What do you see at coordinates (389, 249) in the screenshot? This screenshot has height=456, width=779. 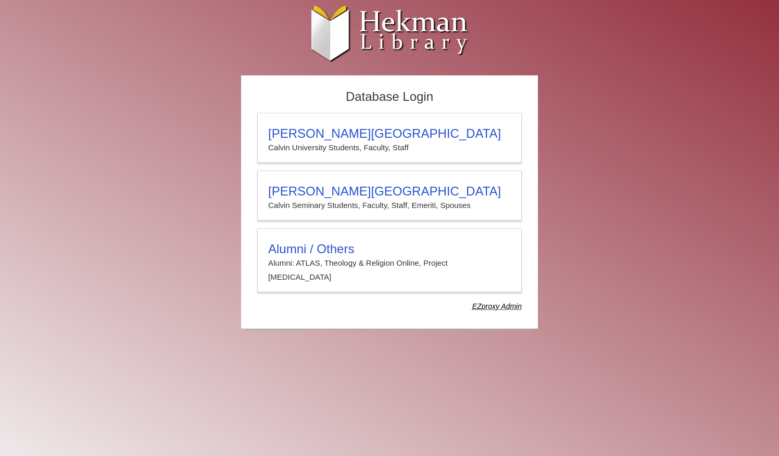 I see `h3: Alumni / Others` at bounding box center [389, 249].